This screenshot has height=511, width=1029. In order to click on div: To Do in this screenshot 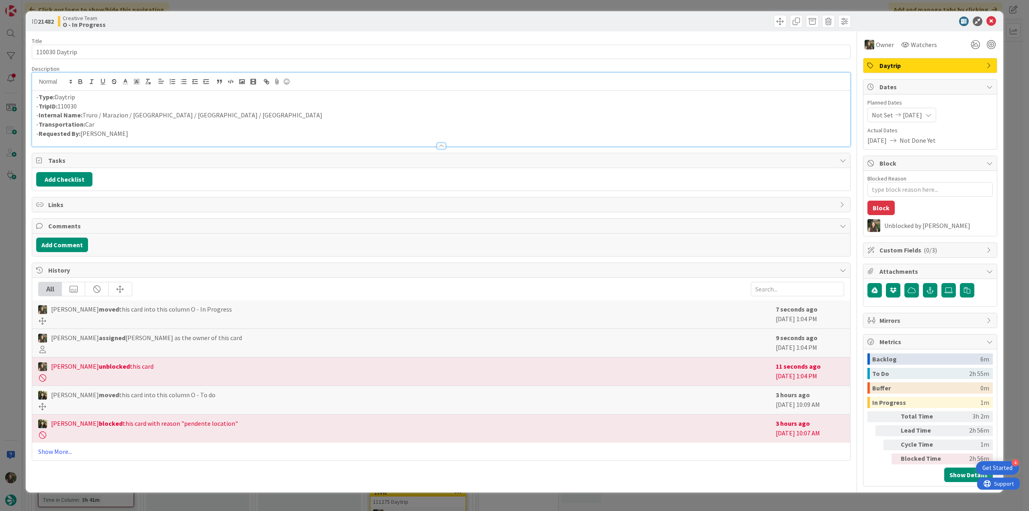, I will do `click(921, 373)`.